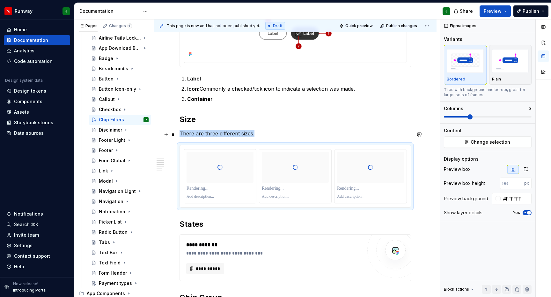 Image resolution: width=551 pixels, height=297 pixels. What do you see at coordinates (512, 183) in the screenshot?
I see `input: 96` at bounding box center [512, 183].